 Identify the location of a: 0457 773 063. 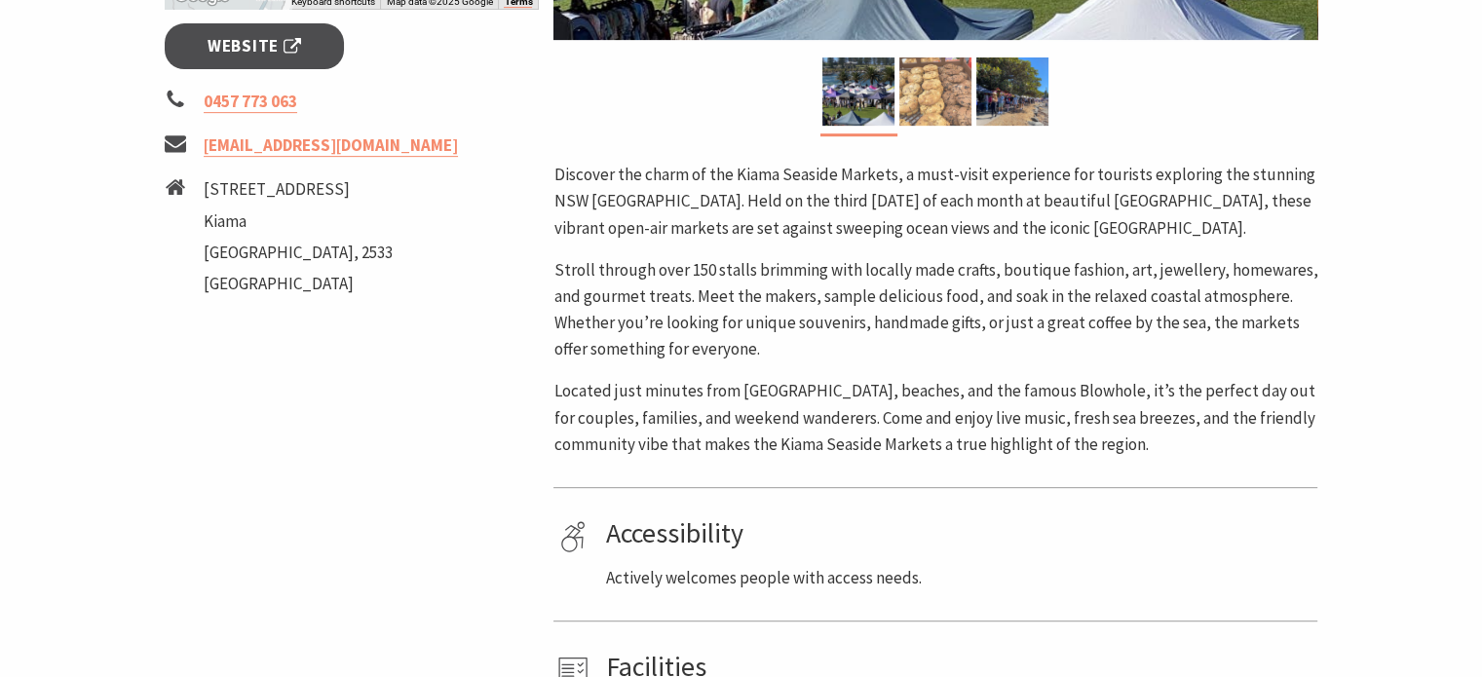
(250, 101).